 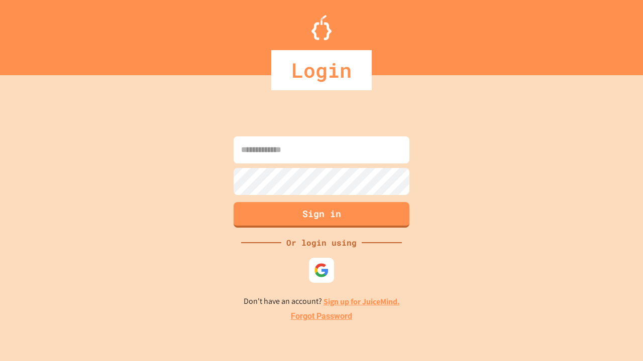 What do you see at coordinates (321, 271) in the screenshot?
I see `img: google-icon.svg` at bounding box center [321, 271].